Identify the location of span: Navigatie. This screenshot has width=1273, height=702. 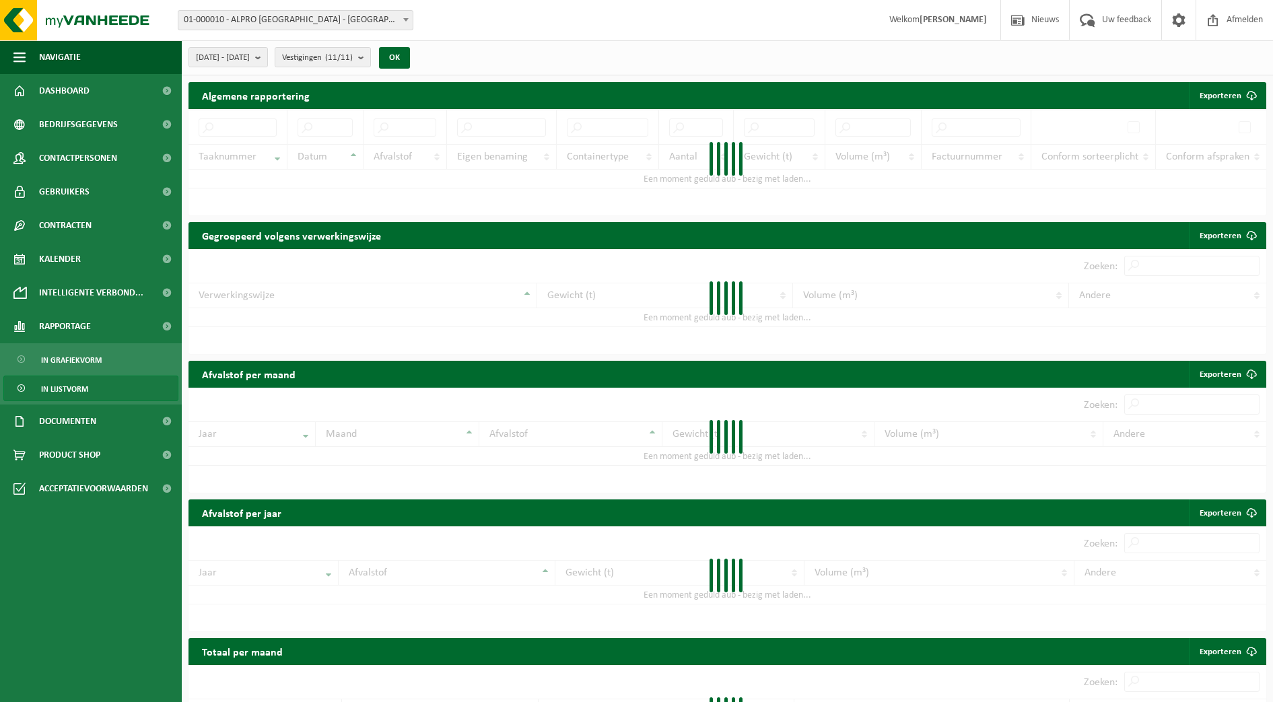
(60, 57).